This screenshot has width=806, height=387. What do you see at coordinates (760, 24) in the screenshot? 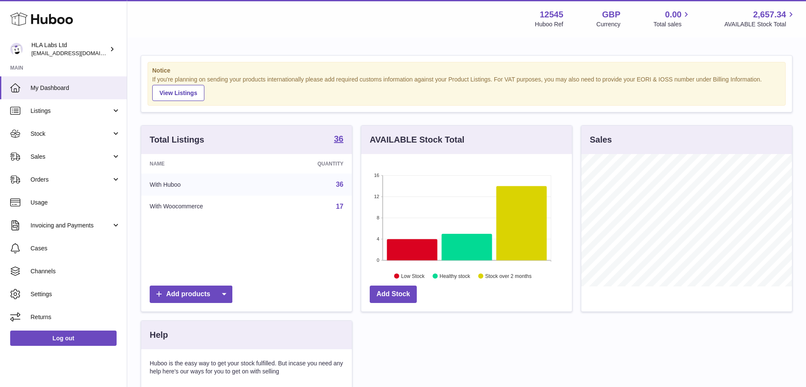
I see `span: AVAILABLE Stock Total` at bounding box center [760, 24].